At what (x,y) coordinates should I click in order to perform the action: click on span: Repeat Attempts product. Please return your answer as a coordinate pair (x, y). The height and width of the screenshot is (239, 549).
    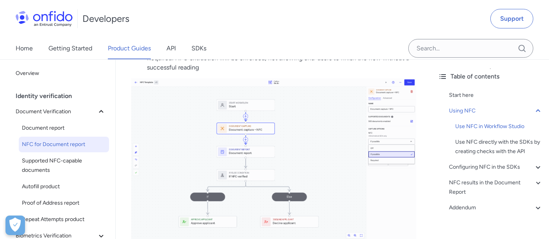
    Looking at the image, I should click on (64, 220).